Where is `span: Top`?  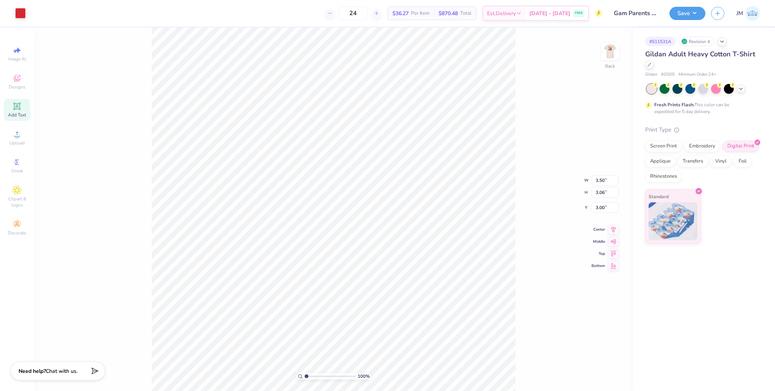
span: Top is located at coordinates (598, 254).